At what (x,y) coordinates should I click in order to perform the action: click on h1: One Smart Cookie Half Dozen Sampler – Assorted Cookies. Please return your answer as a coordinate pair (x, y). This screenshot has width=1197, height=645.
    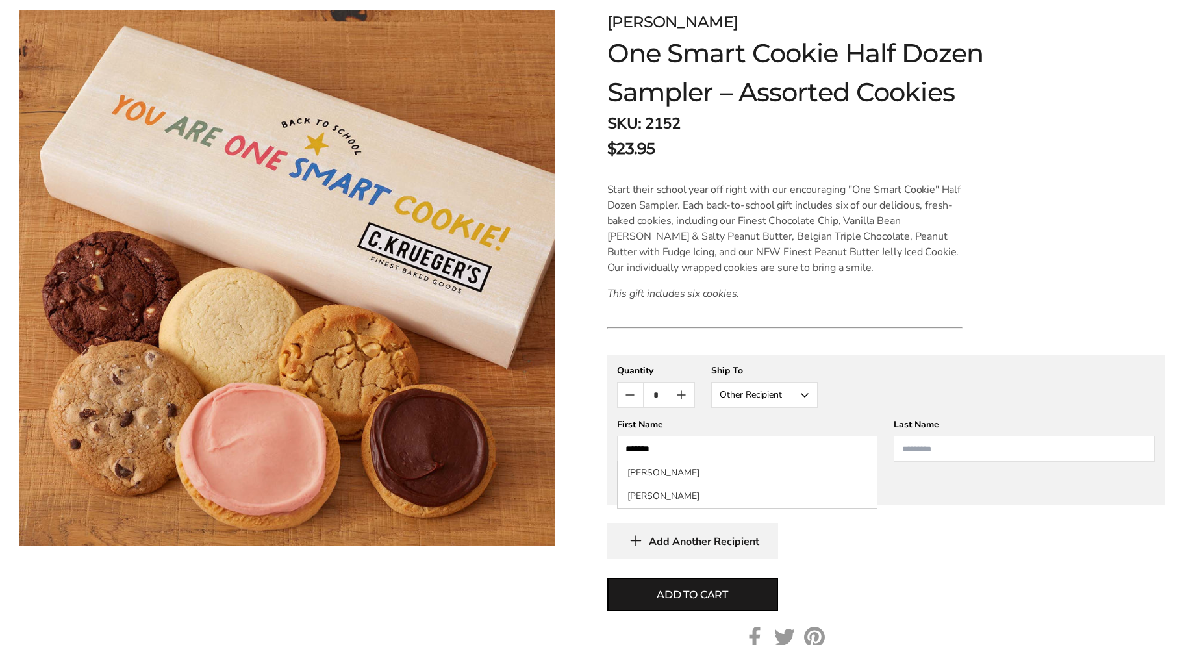
    Looking at the image, I should click on (815, 73).